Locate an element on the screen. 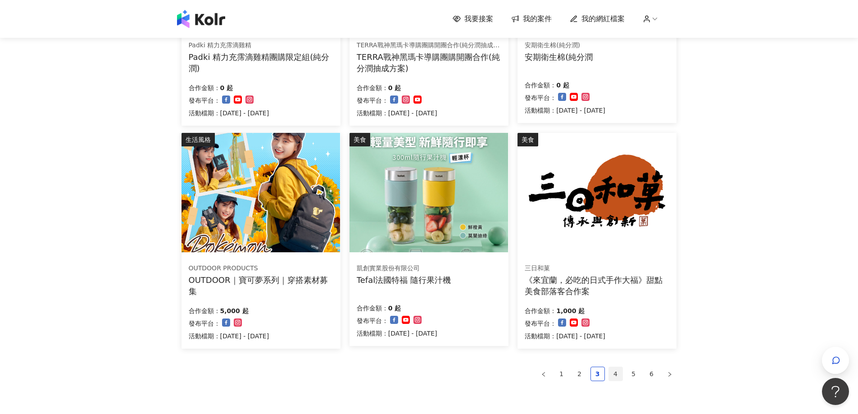 The height and width of the screenshot is (414, 858). a: 我要接案 is located at coordinates (473, 19).